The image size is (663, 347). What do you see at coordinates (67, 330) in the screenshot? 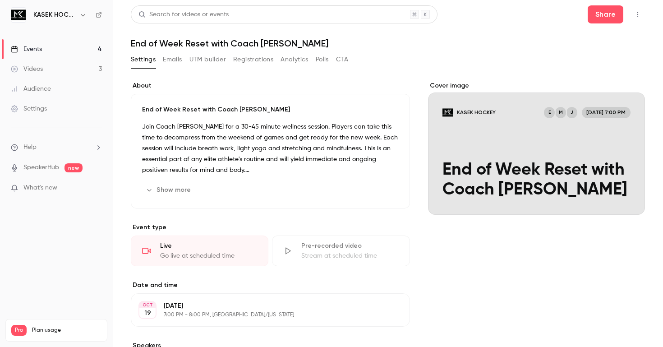
I see `span: Plan usage` at bounding box center [67, 330].